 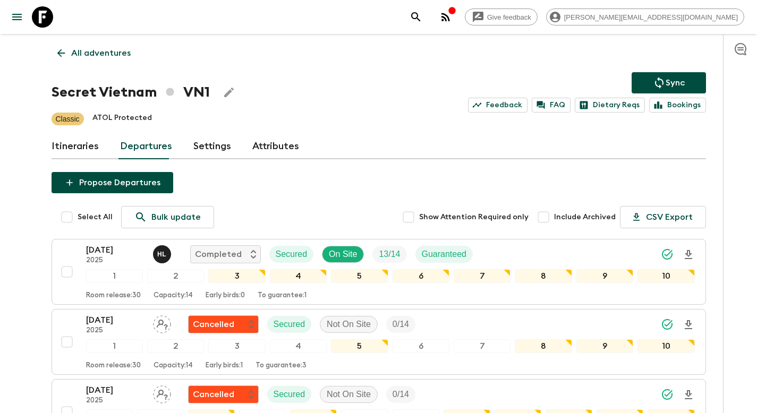 What do you see at coordinates (474, 217) in the screenshot?
I see `span: Show Attention Required only` at bounding box center [474, 217].